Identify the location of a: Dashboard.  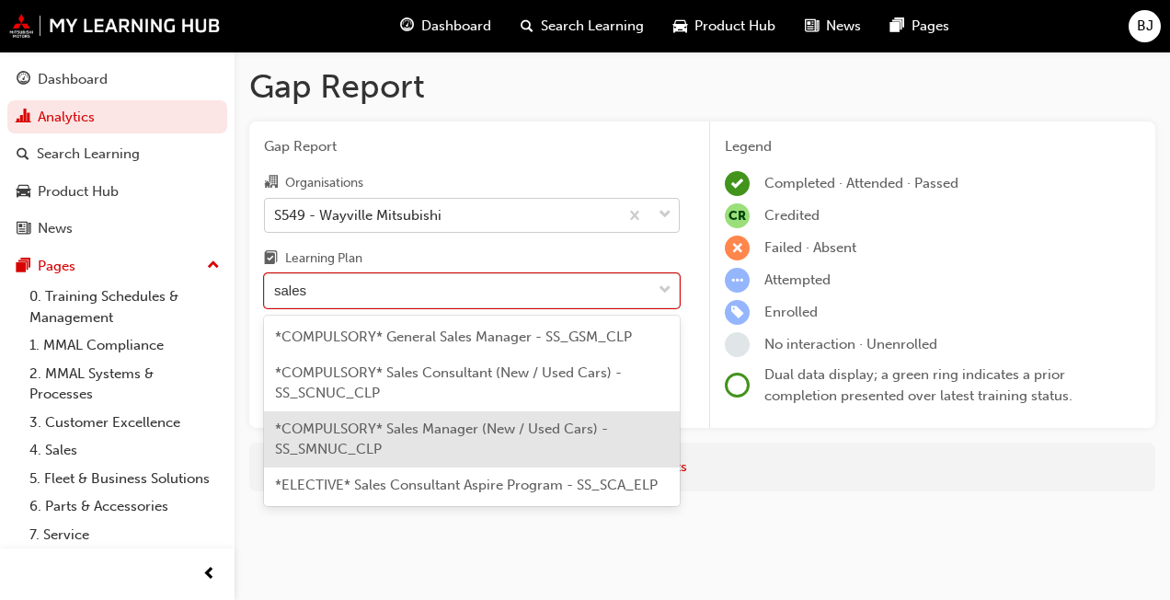
(117, 79).